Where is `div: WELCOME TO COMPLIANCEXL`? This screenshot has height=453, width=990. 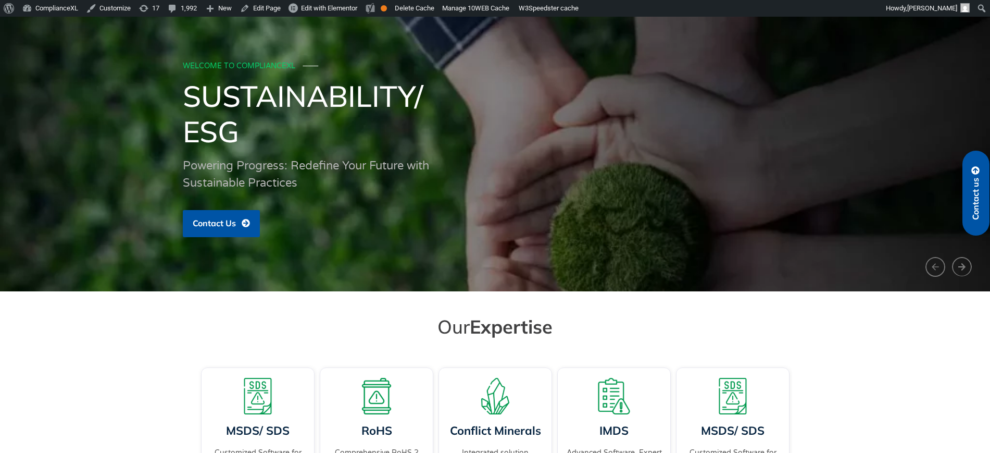 div: WELCOME TO COMPLIANCEXL is located at coordinates (494, 66).